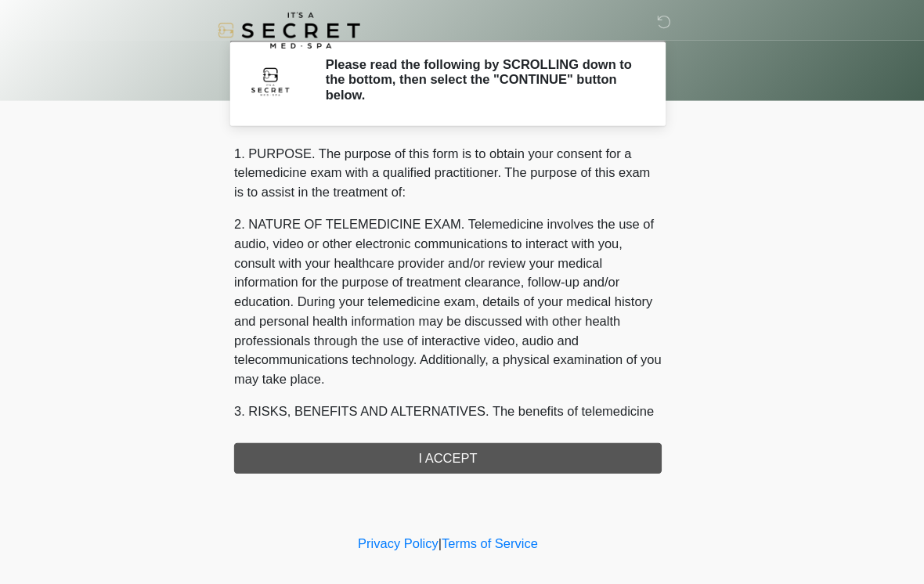 This screenshot has height=584, width=924. Describe the element at coordinates (290, 78) in the screenshot. I see `img: Agent Avatar` at that location.